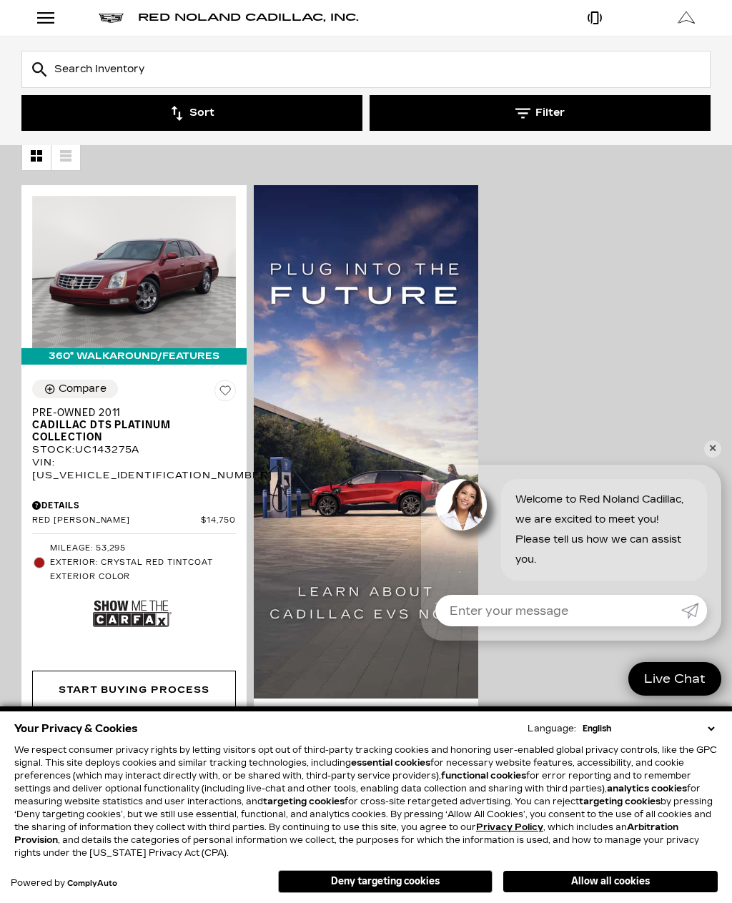 The image size is (732, 903). I want to click on img: Agent profile photo, so click(461, 505).